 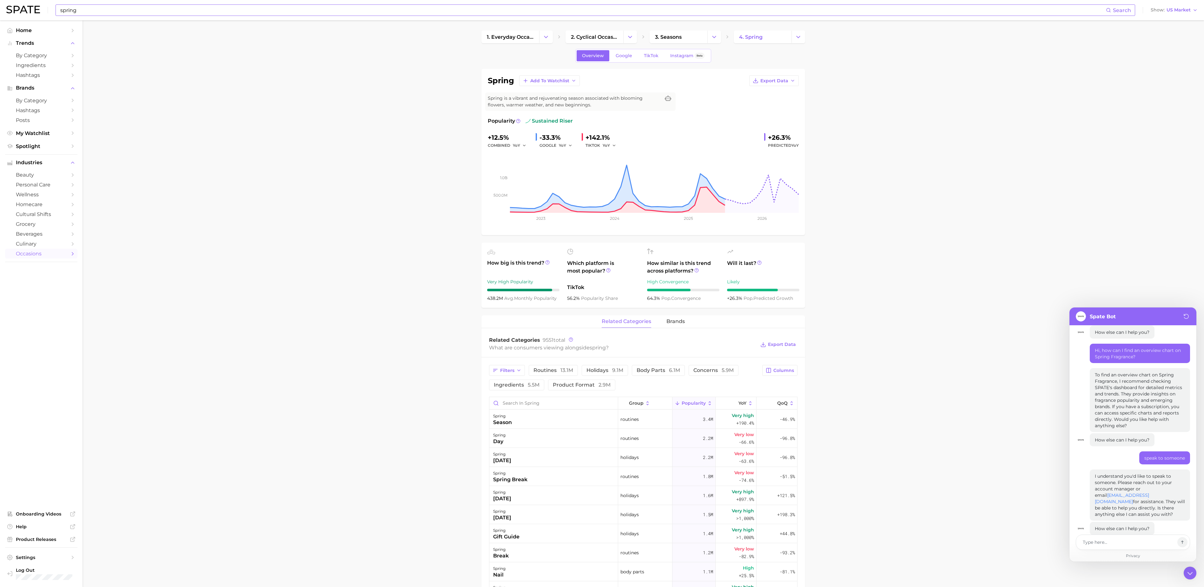 What do you see at coordinates (558, 137) in the screenshot?
I see `div: -33.3%` at bounding box center [558, 137].